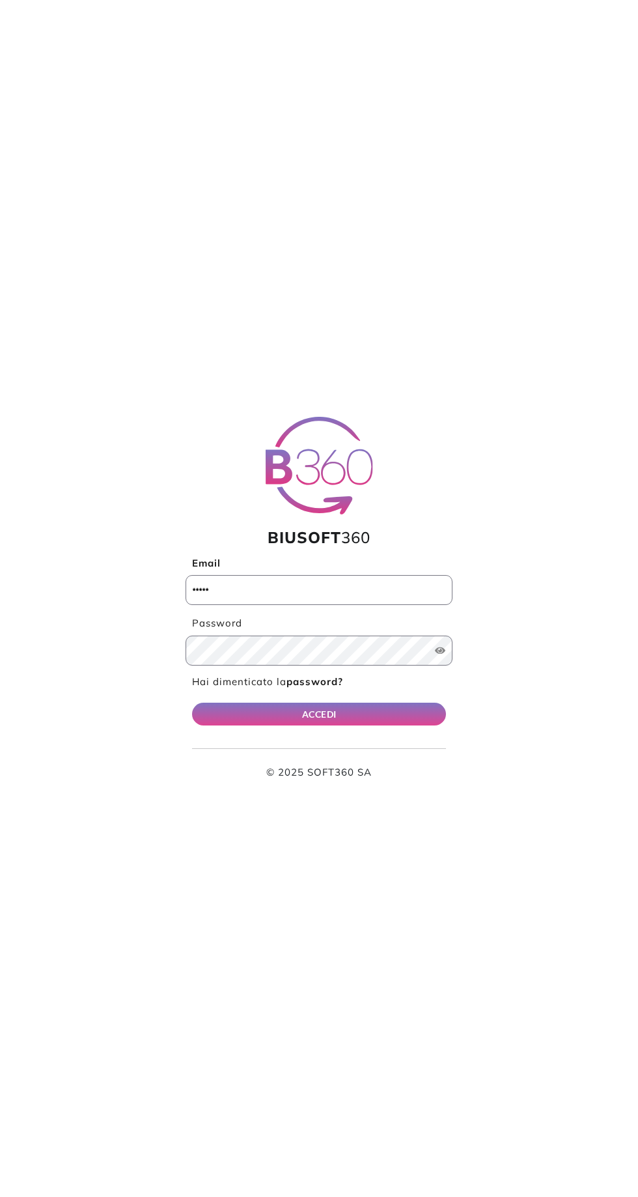 The image size is (638, 1197). I want to click on button: ACCEDI, so click(319, 714).